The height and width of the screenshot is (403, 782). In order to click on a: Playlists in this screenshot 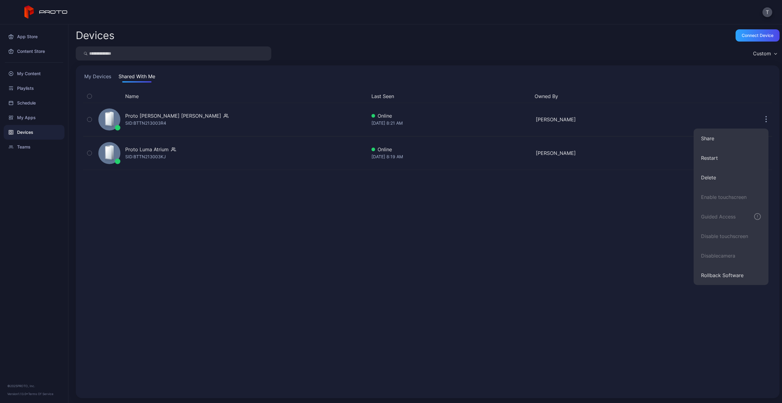, I will do `click(34, 88)`.